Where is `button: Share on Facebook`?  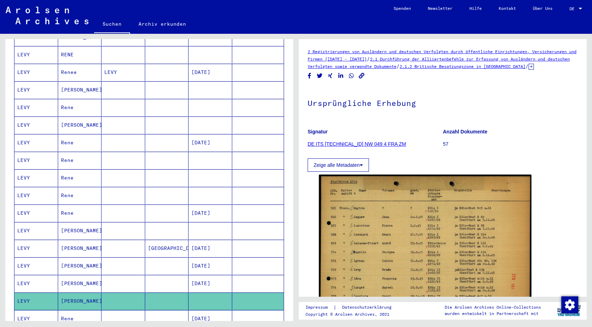 button: Share on Facebook is located at coordinates (309, 76).